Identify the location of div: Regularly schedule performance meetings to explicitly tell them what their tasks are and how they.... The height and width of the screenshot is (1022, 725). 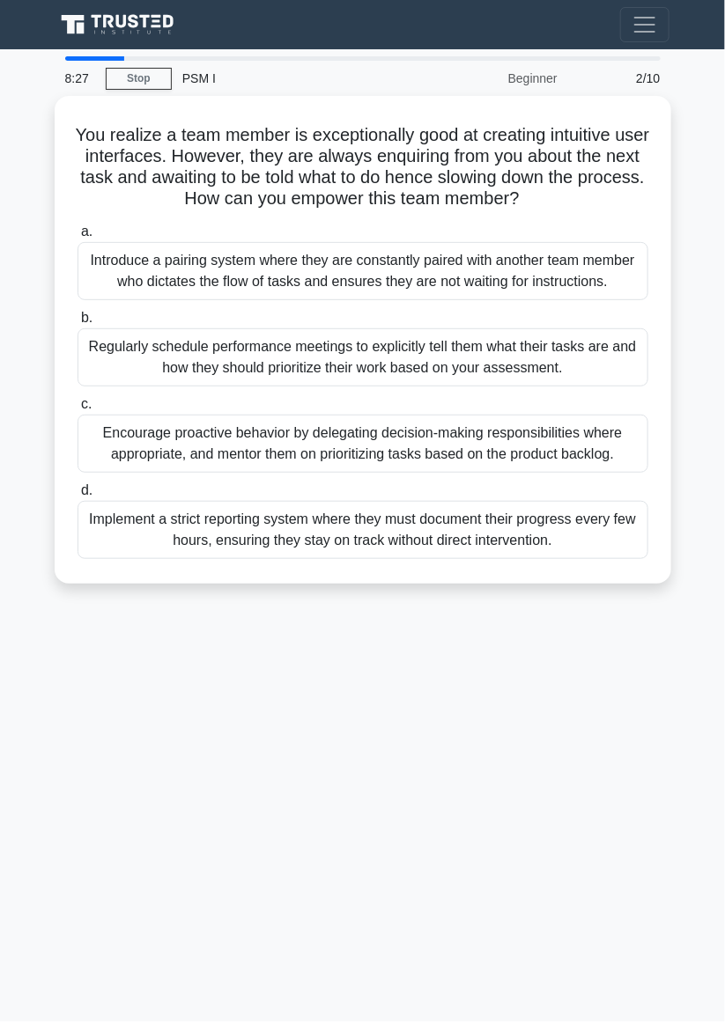
(363, 357).